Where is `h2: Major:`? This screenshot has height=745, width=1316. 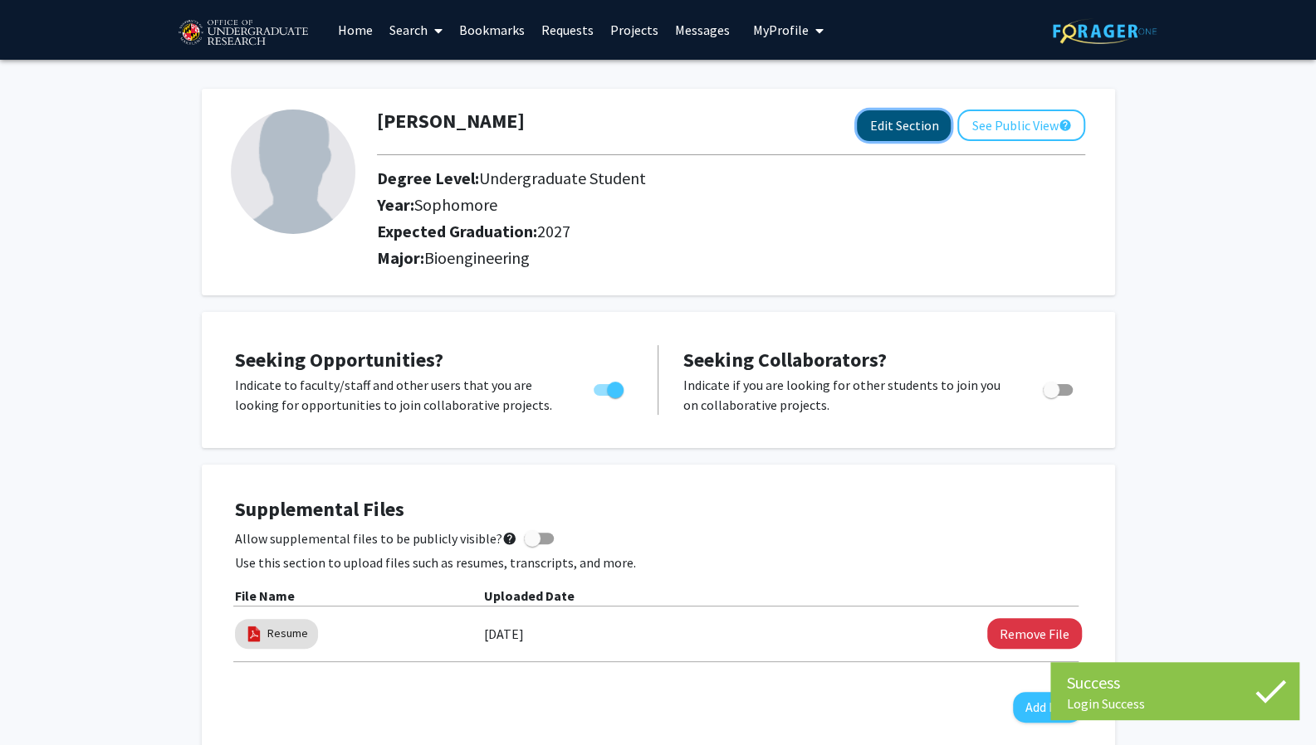
h2: Major: is located at coordinates (730, 258).